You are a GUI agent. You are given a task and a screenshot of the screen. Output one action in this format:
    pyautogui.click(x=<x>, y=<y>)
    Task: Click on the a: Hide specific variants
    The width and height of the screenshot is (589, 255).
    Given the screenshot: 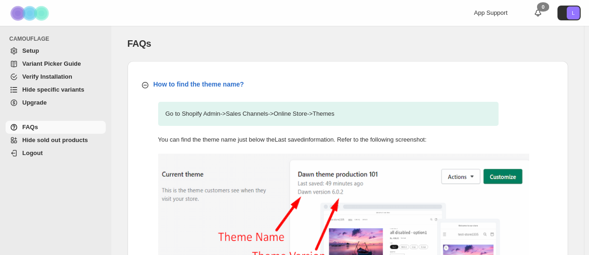 What is the action you would take?
    pyautogui.click(x=56, y=90)
    